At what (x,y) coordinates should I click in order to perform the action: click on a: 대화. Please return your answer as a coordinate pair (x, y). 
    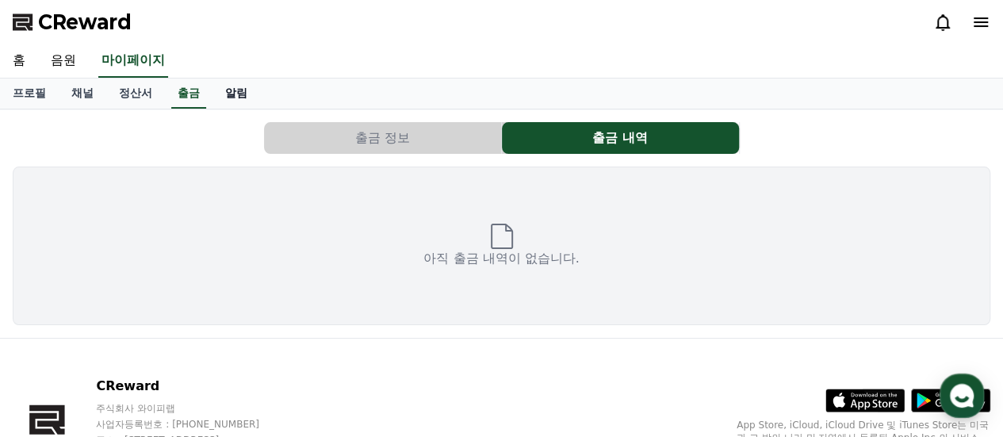
    Looking at the image, I should click on (155, 325).